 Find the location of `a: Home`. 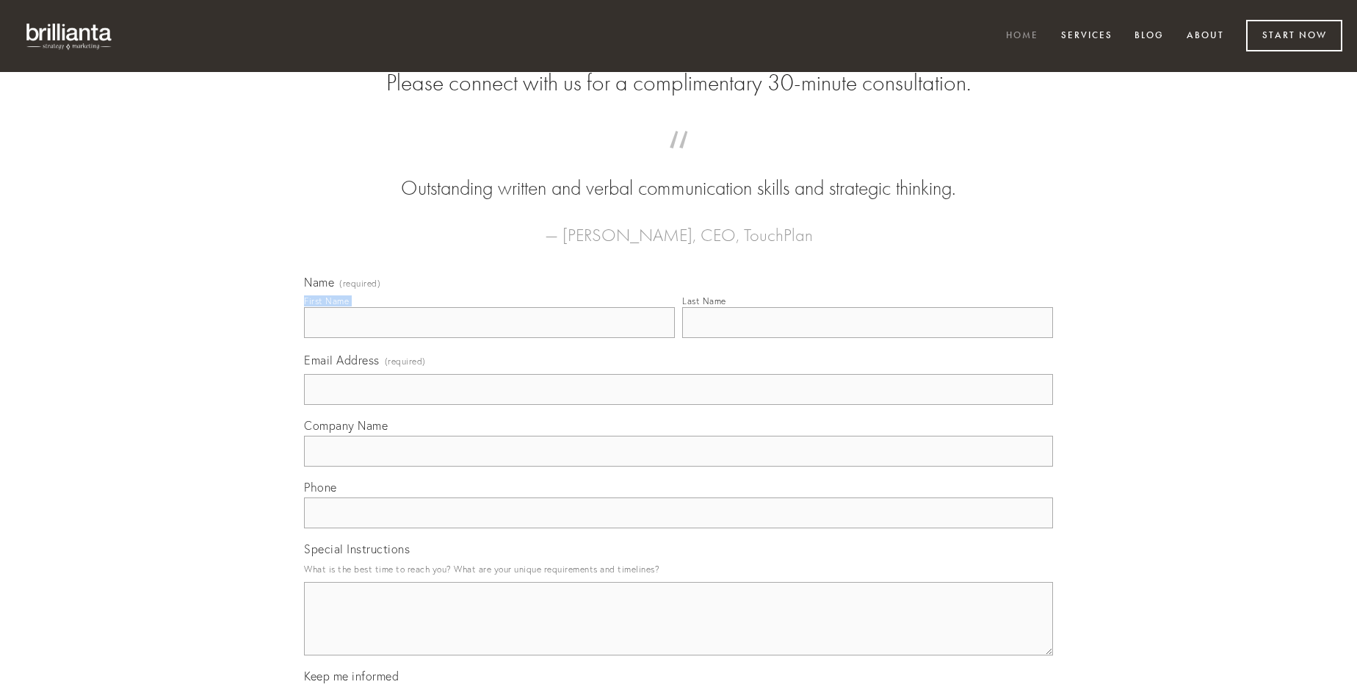

a: Home is located at coordinates (1022, 36).